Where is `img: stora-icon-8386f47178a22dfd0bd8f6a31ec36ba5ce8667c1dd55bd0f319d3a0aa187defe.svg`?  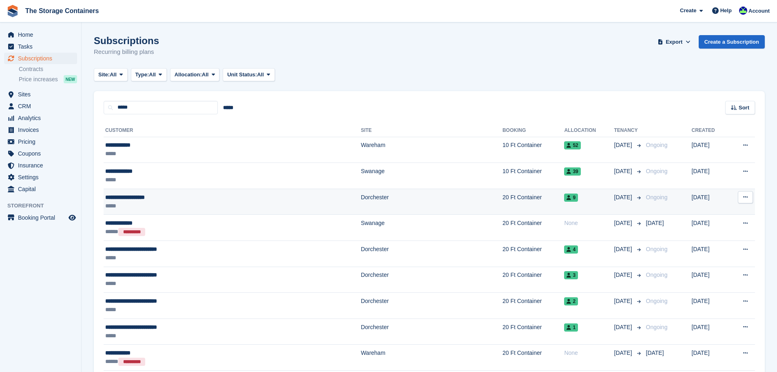 img: stora-icon-8386f47178a22dfd0bd8f6a31ec36ba5ce8667c1dd55bd0f319d3a0aa187defe.svg is located at coordinates (13, 11).